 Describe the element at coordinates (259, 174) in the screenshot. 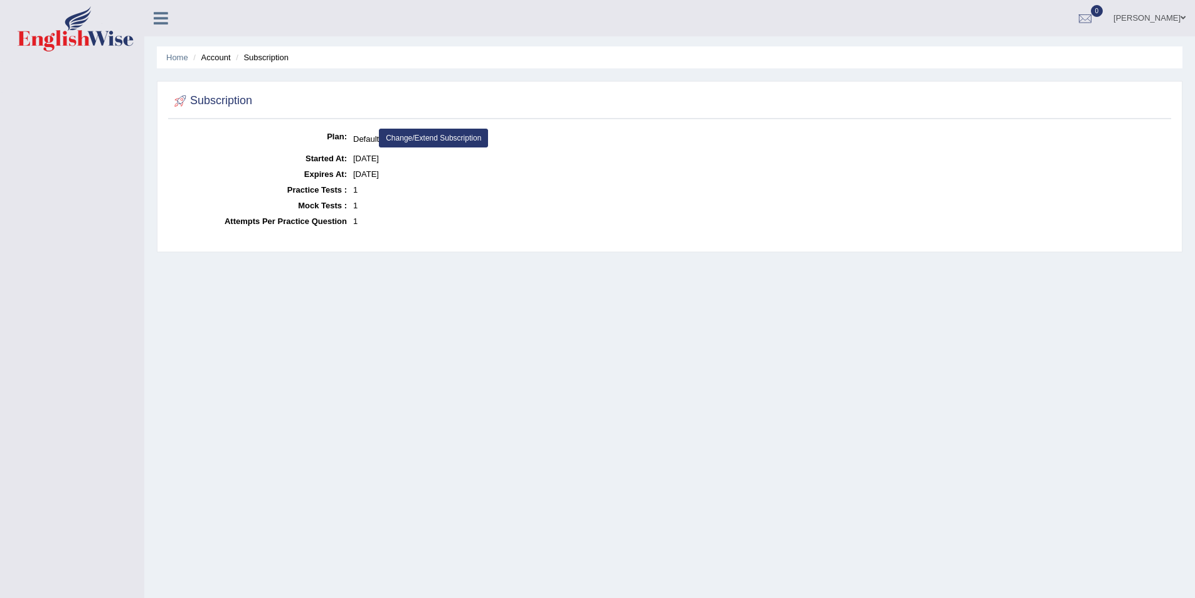

I see `dt: Expires At:` at that location.